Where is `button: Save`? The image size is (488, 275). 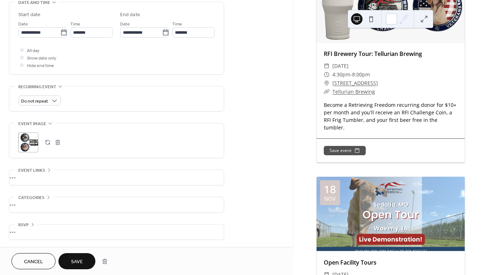 button: Save is located at coordinates (77, 261).